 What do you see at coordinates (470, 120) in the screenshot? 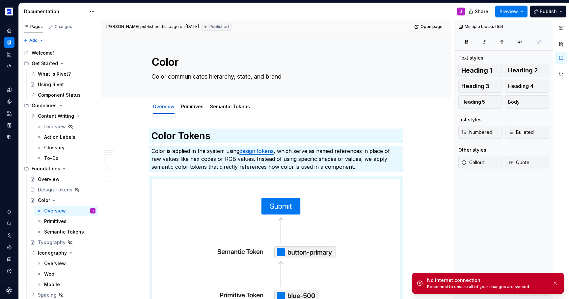
I see `div: List styles` at bounding box center [470, 120].